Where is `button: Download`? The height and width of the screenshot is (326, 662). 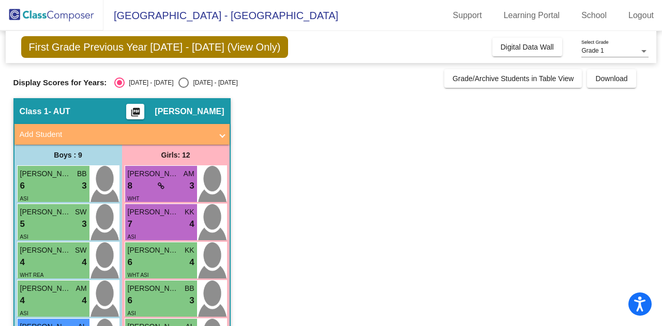 button: Download is located at coordinates (612, 79).